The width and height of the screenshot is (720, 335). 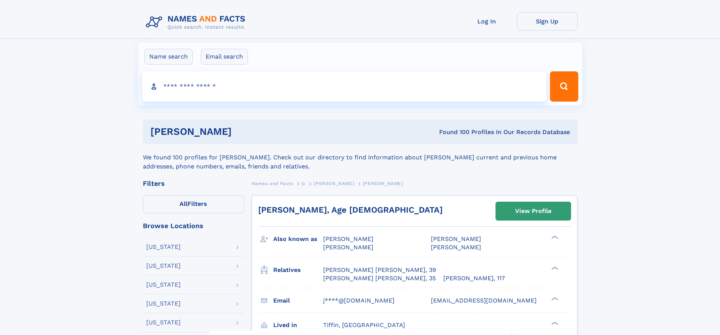 I want to click on div: Browse Locations, so click(x=193, y=226).